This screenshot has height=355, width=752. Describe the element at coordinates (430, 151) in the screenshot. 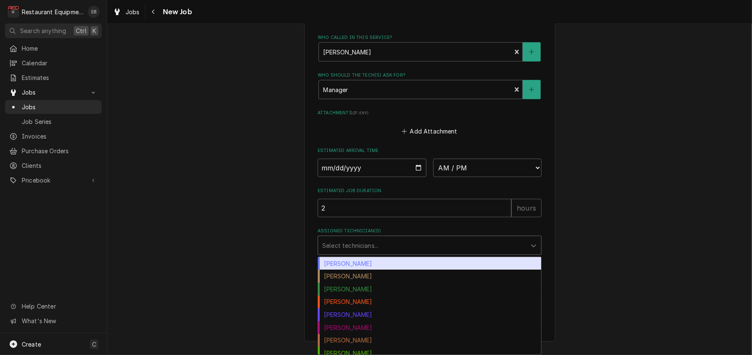

I see `label: Estimated Arrival Time` at that location.